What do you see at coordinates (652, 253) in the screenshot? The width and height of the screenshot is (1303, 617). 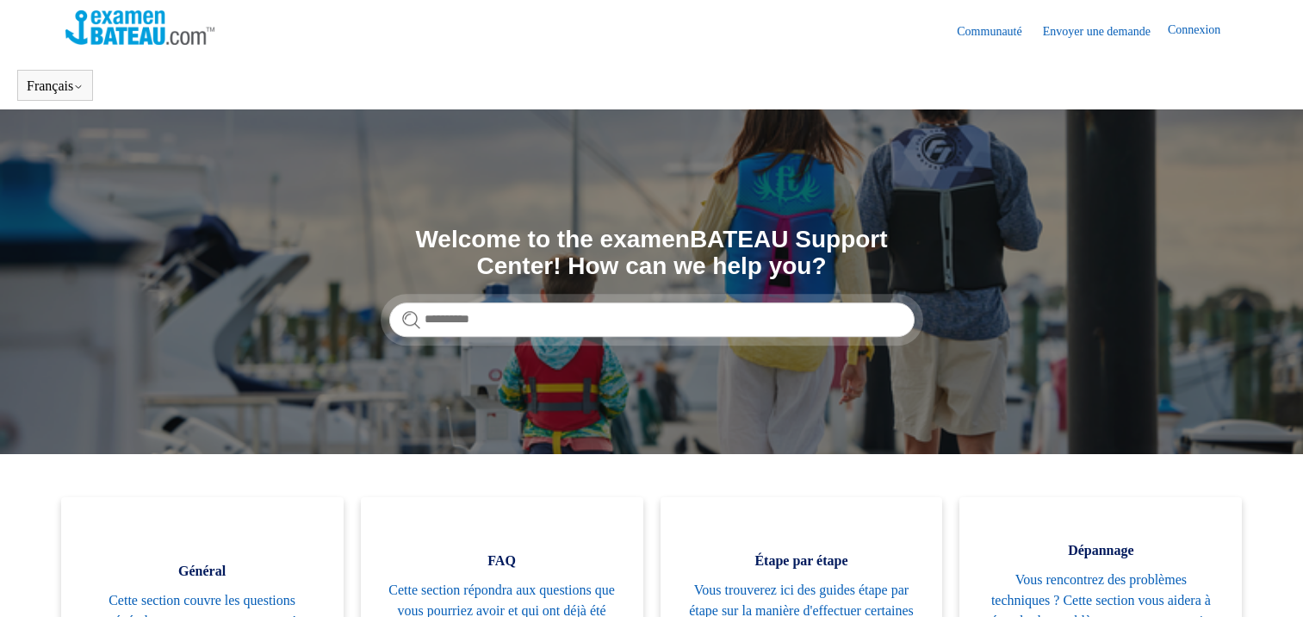 I see `h1: Welcome to the examenBATEAU Support Center! How can we help you?` at bounding box center [652, 253].